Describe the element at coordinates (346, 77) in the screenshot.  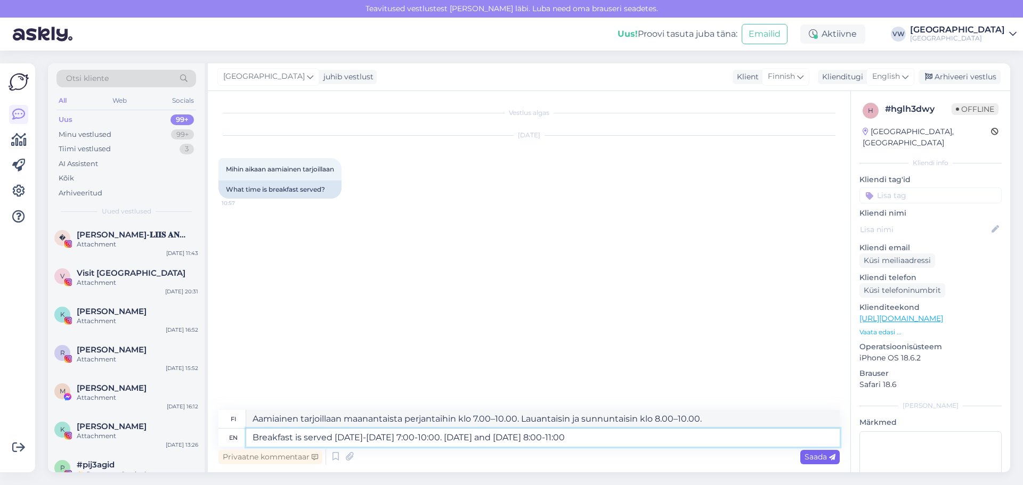
I see `div: juhib vestlust` at that location.